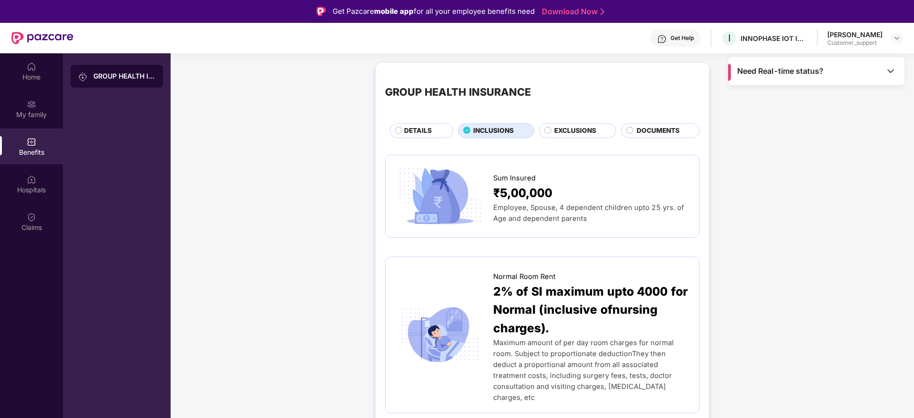  What do you see at coordinates (394, 11) in the screenshot?
I see `strong: mobile app` at bounding box center [394, 11].